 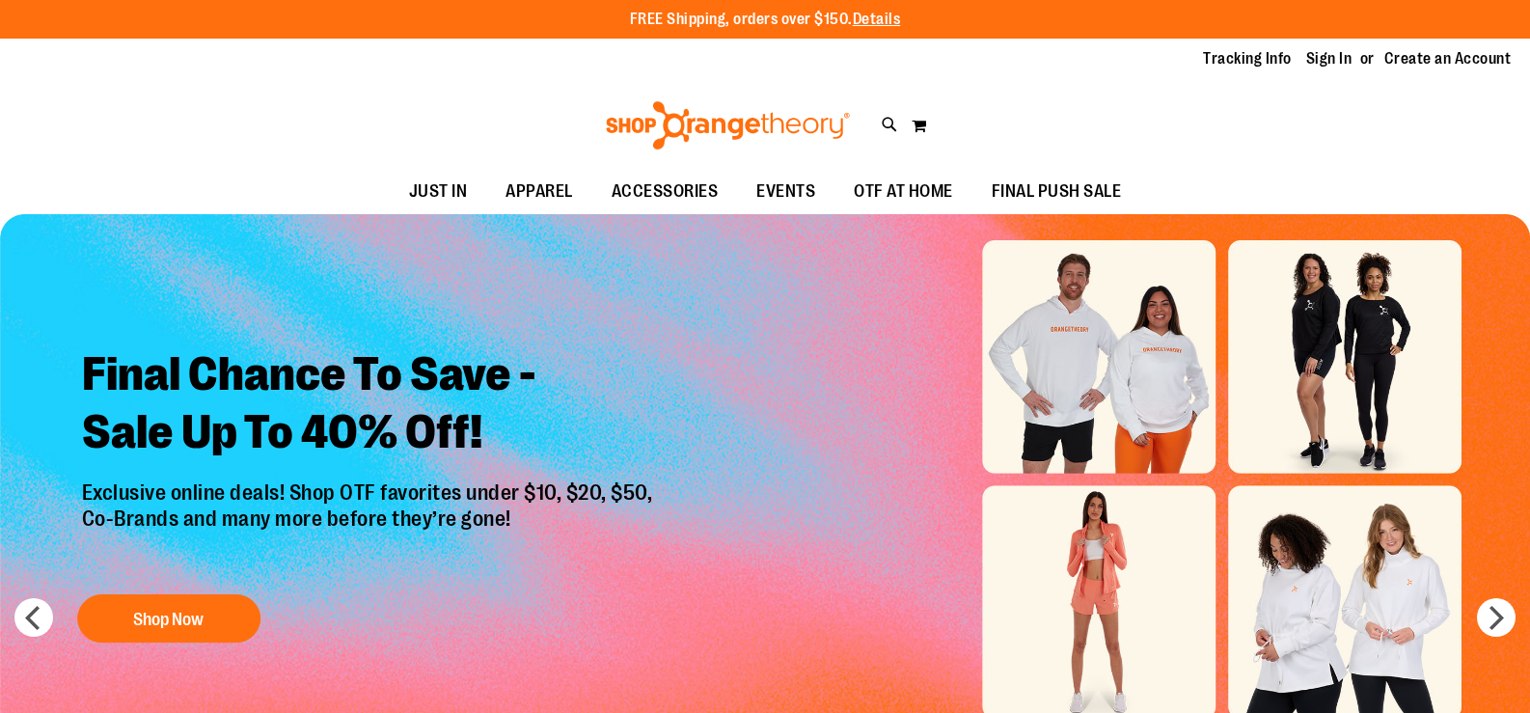 What do you see at coordinates (664, 192) in the screenshot?
I see `a: ACCESSORIES` at bounding box center [664, 192].